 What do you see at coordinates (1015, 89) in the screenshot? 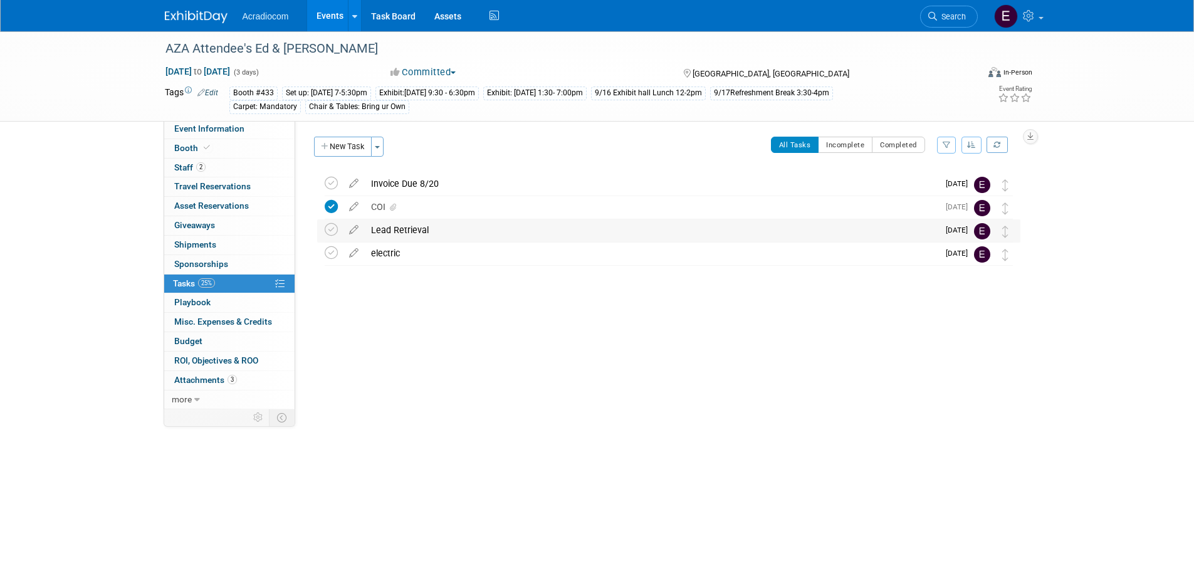
I see `div: Event Rating` at bounding box center [1015, 89].